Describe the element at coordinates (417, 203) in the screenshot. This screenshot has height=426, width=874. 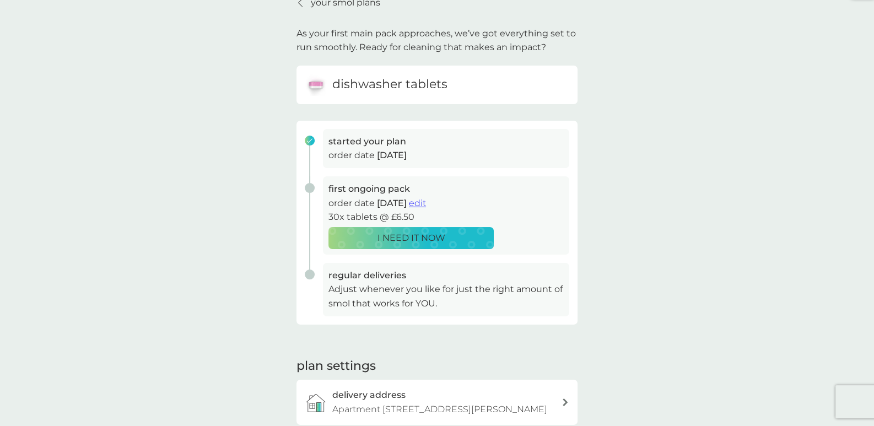
I see `button: edit` at that location.